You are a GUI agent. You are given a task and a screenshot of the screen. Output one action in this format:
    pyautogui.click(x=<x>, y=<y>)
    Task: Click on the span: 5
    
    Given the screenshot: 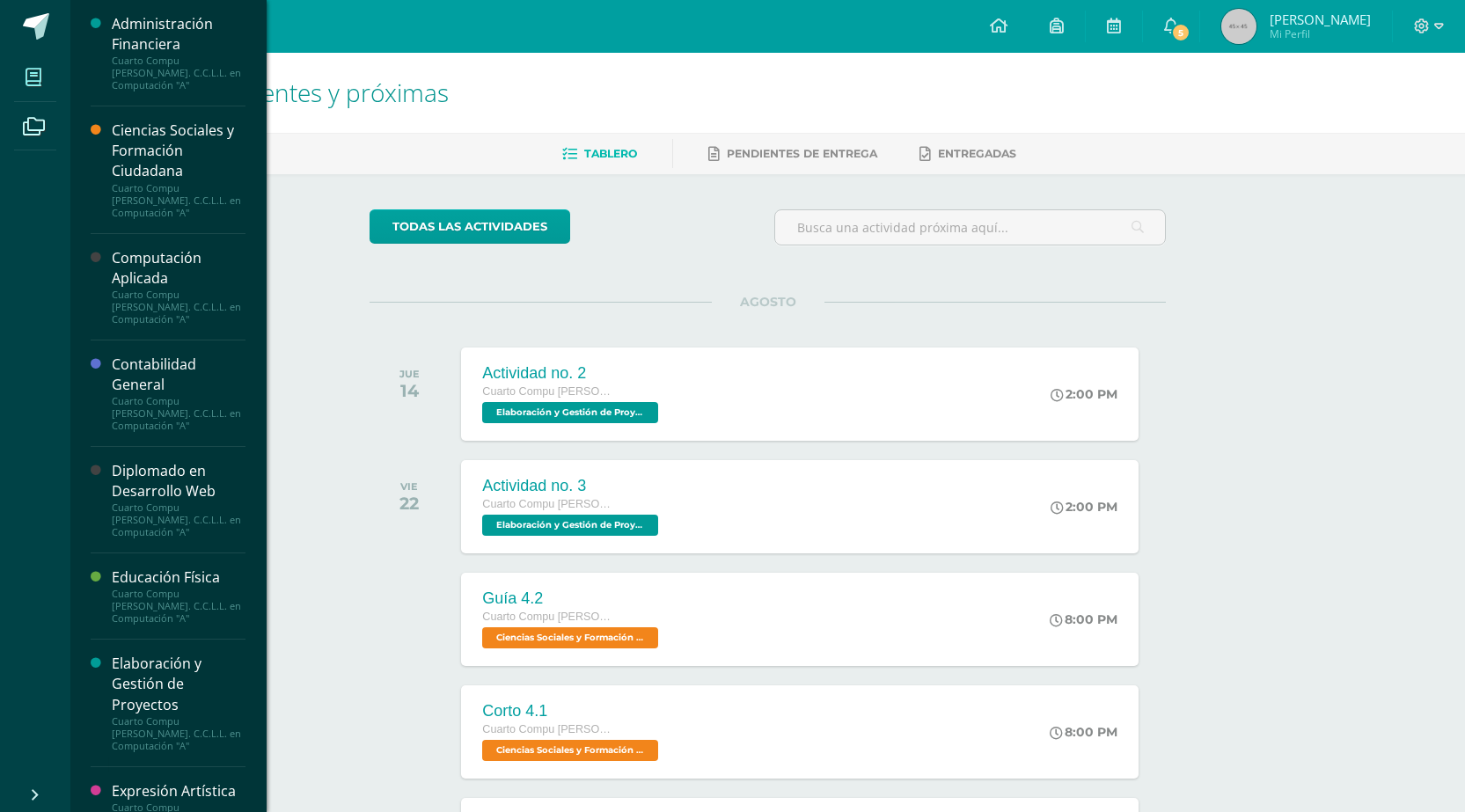 What is the action you would take?
    pyautogui.click(x=1181, y=33)
    